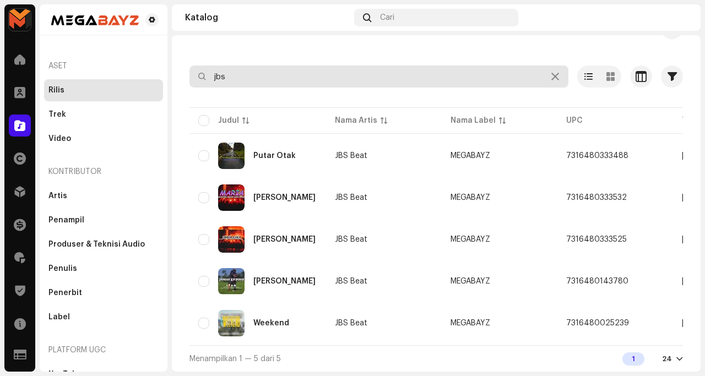 The image size is (705, 376). What do you see at coordinates (103, 172) in the screenshot?
I see `div: Kontributor` at bounding box center [103, 172].